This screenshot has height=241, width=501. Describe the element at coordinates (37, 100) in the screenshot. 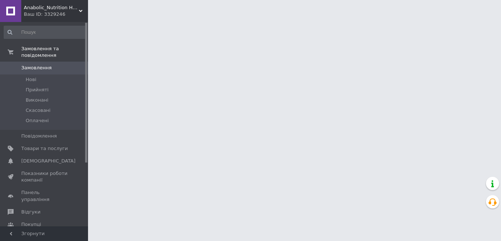

I see `span: Виконані` at that location.